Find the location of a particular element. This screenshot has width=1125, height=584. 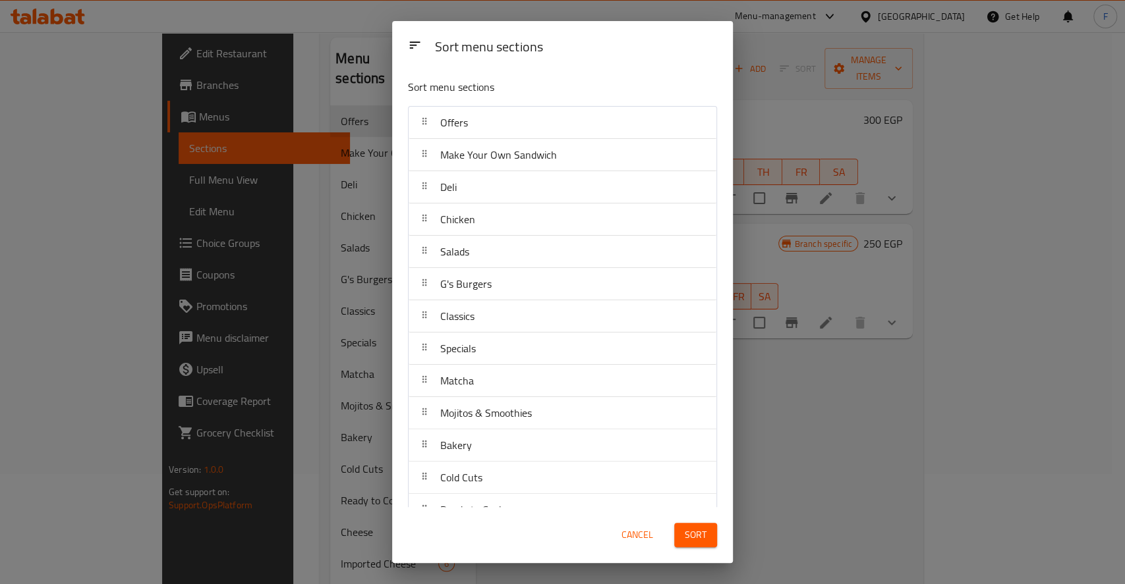

div: Deli is located at coordinates (562, 187).